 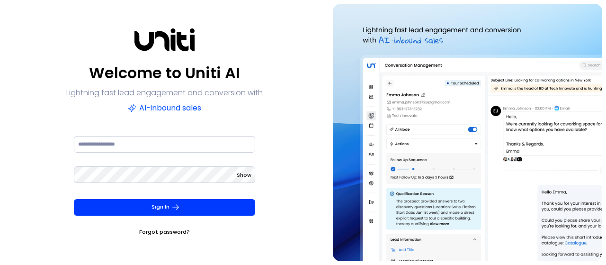 What do you see at coordinates (244, 175) in the screenshot?
I see `span: Show` at bounding box center [244, 175].